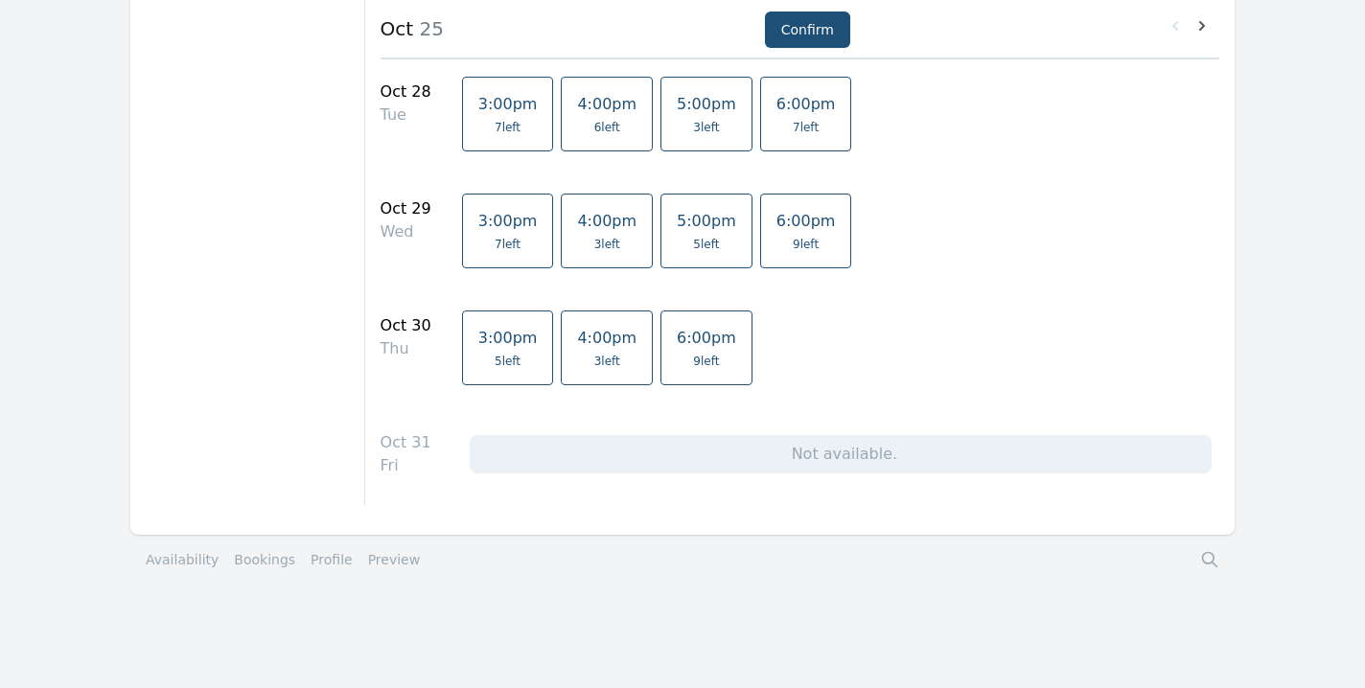  I want to click on div: Thu, so click(405, 349).